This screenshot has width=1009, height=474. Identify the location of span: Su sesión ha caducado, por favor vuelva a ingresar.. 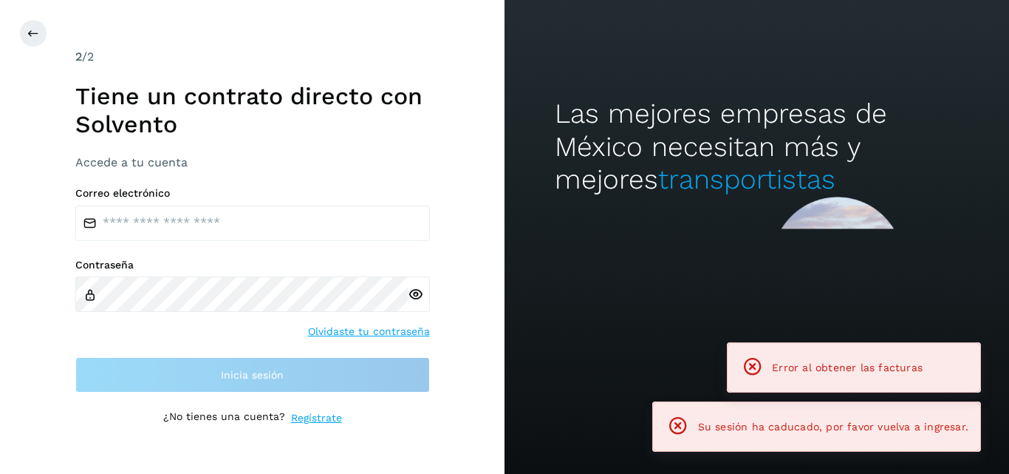
(834, 426).